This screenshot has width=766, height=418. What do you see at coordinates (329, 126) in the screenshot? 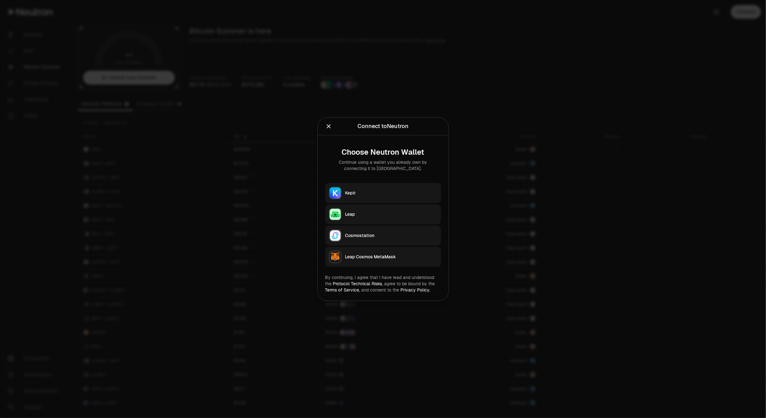
I see `button: Close` at bounding box center [329, 126].